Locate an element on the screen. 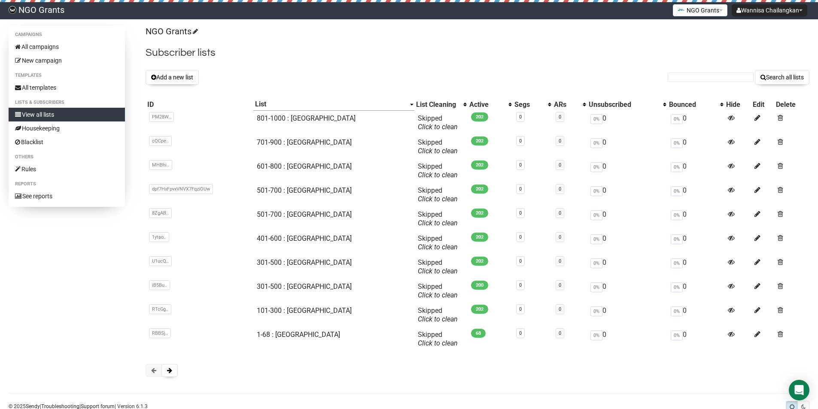 The width and height of the screenshot is (818, 409). span: 68 is located at coordinates (479, 333).